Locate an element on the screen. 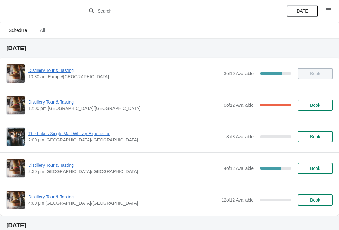 Image resolution: width=339 pixels, height=230 pixels. img: Distillery Tour & Tasting | | 4:00 pm Europe/London is located at coordinates (16, 200).